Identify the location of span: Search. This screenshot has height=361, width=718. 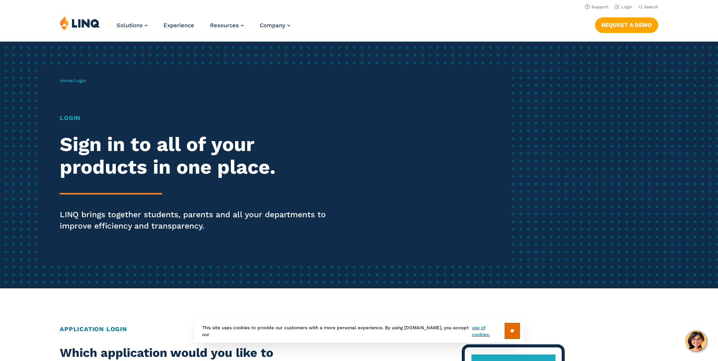
(651, 7).